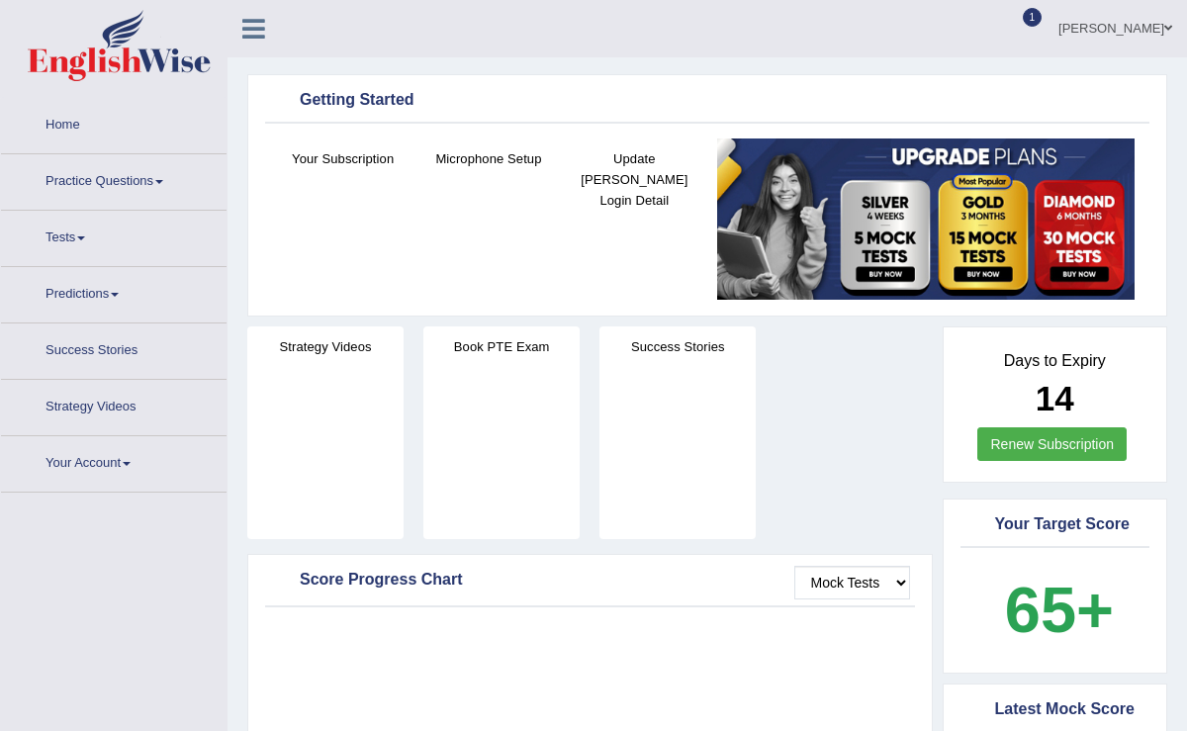 This screenshot has width=1187, height=731. Describe the element at coordinates (1056, 525) in the screenshot. I see `div: Your Target Score` at that location.